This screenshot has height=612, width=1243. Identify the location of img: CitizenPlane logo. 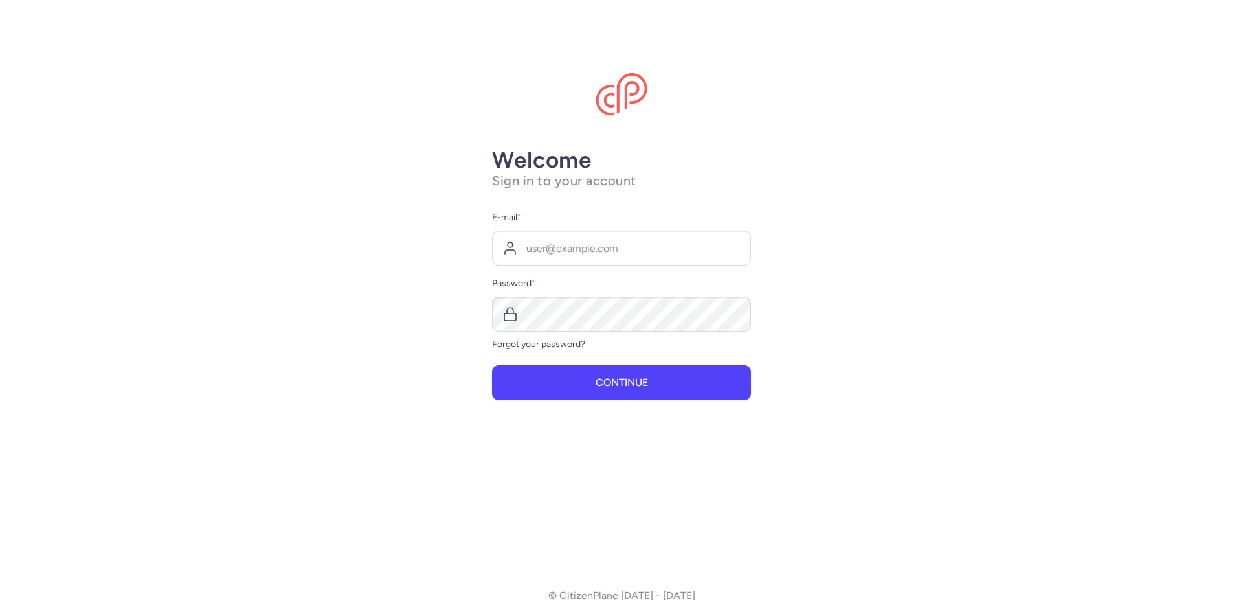
(621, 94).